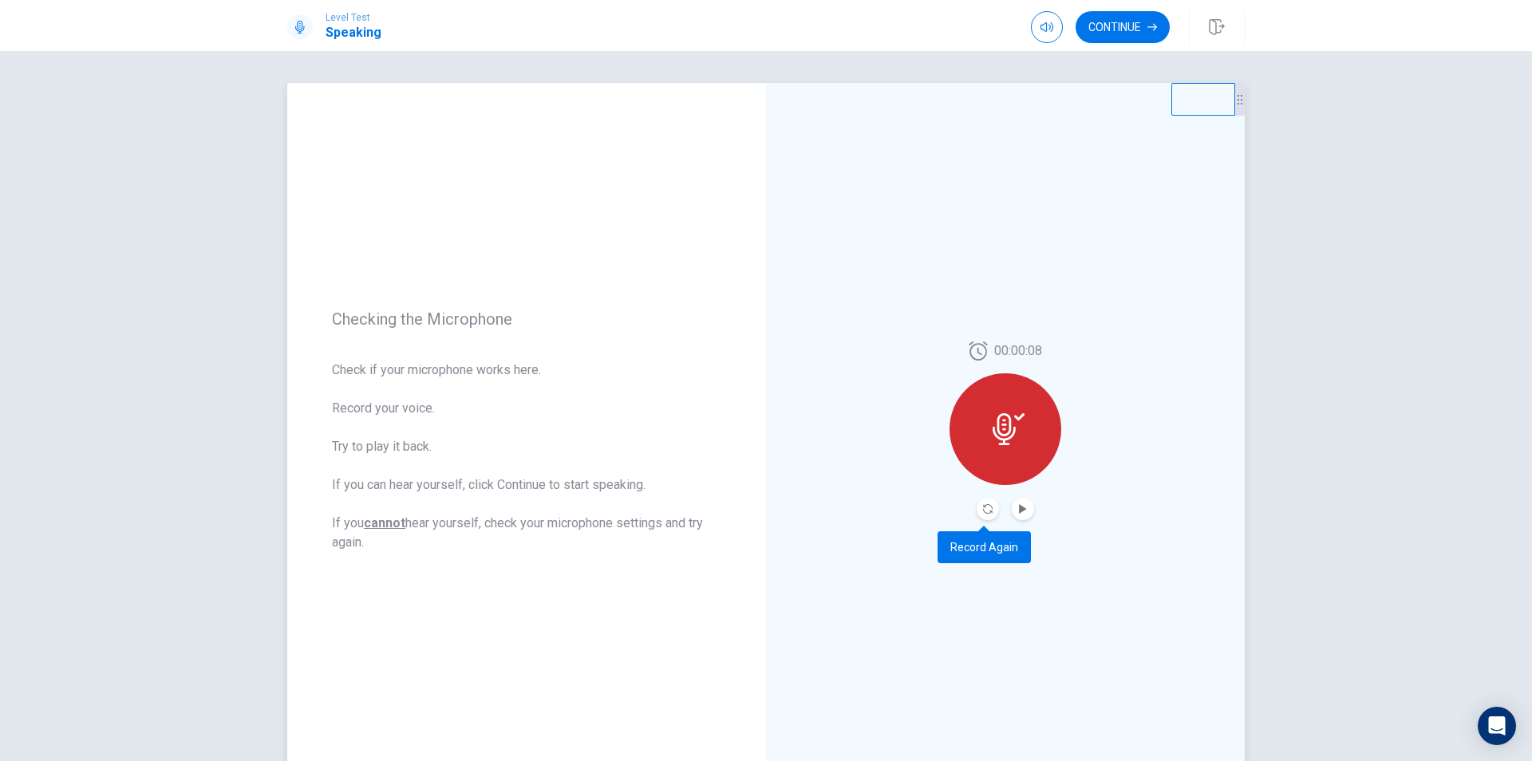  Describe the element at coordinates (984, 547) in the screenshot. I see `div: Record Again` at that location.